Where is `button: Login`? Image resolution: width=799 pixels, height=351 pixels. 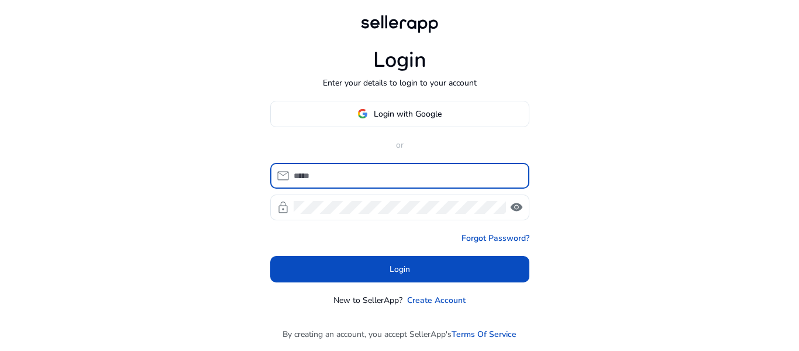 button: Login is located at coordinates (400, 269).